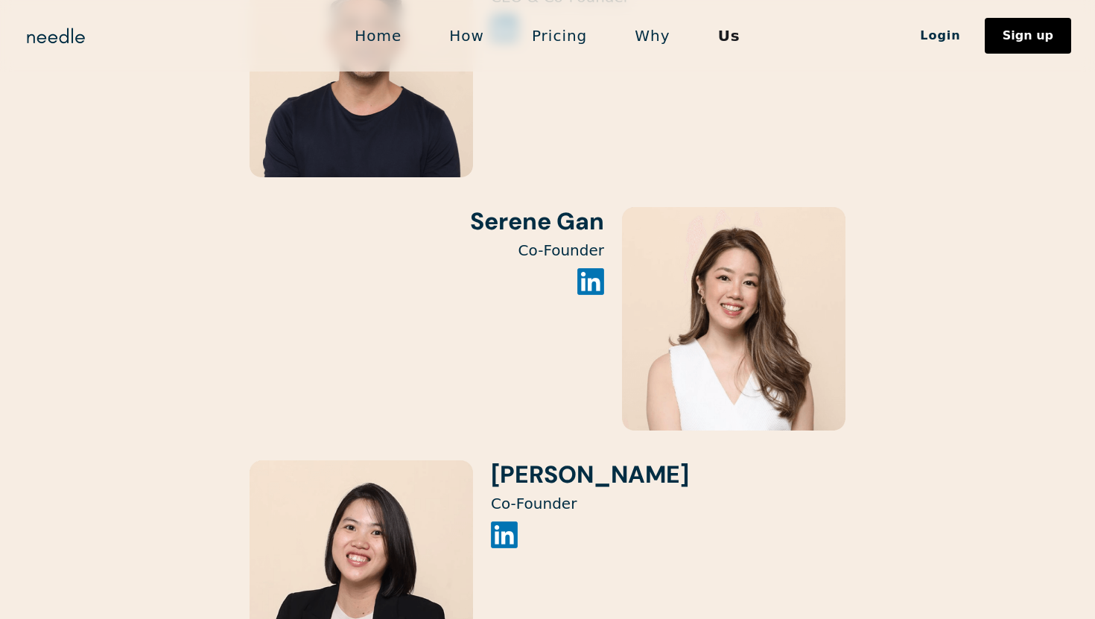  What do you see at coordinates (729, 36) in the screenshot?
I see `a: Us` at bounding box center [729, 36].